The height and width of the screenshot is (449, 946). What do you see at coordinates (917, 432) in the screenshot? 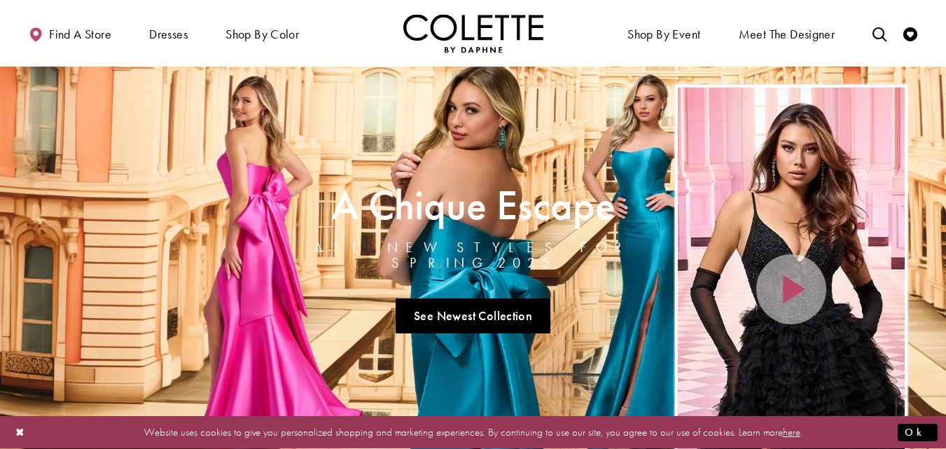
I see `button: Submit Dialog` at bounding box center [917, 432].